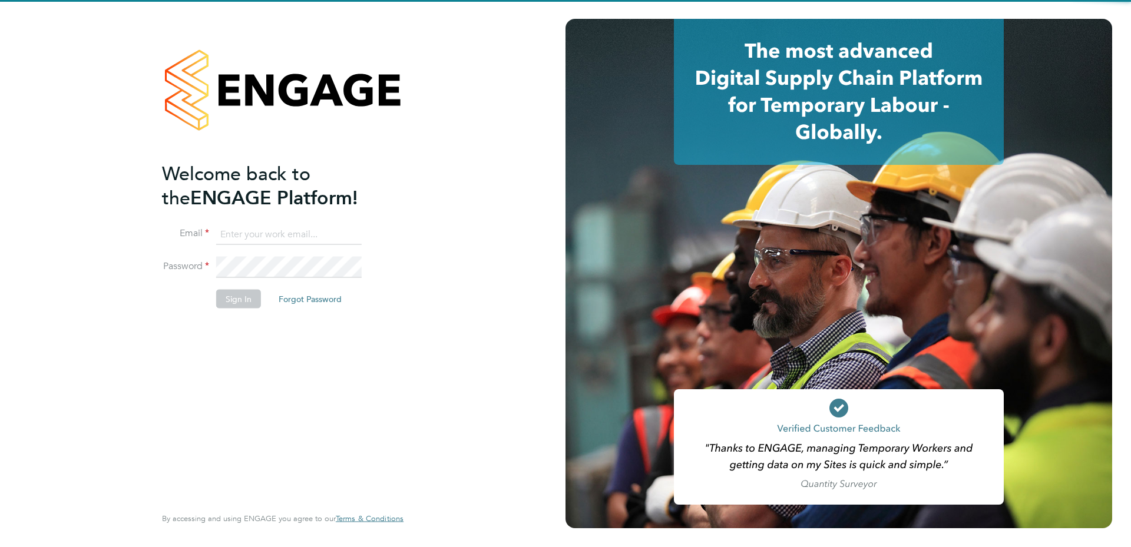 Image resolution: width=1131 pixels, height=547 pixels. What do you see at coordinates (186, 266) in the screenshot?
I see `label: Password` at bounding box center [186, 266].